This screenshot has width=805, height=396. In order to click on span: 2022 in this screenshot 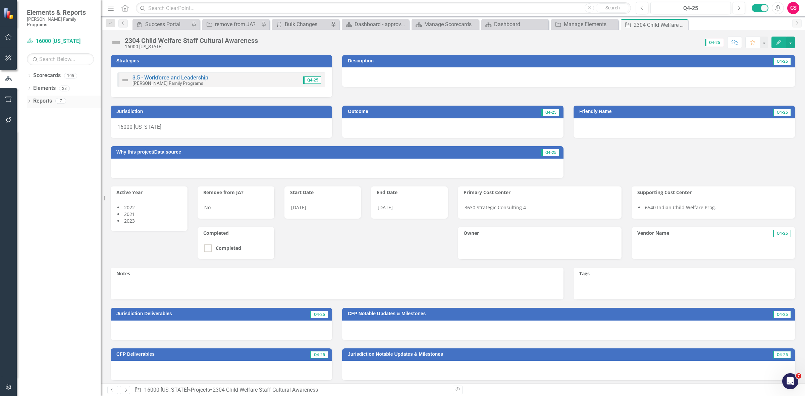, I will do `click(130, 207)`.